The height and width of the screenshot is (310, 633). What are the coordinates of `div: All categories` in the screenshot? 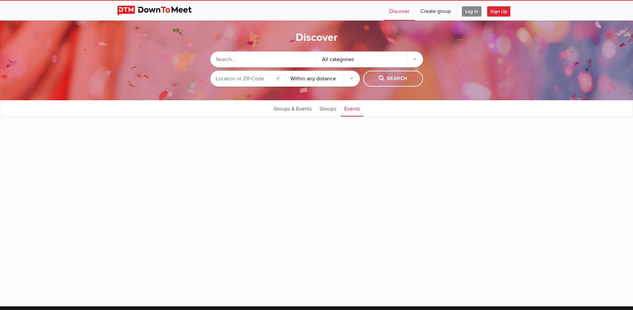 It's located at (370, 59).